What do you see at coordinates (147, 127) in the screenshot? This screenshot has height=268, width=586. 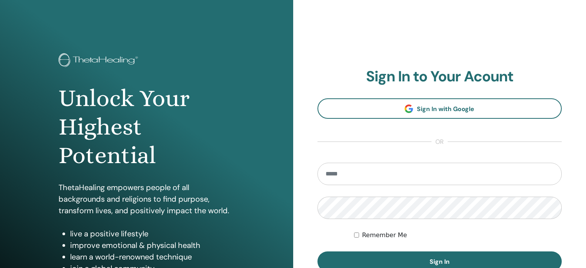 I see `h1: Unlock Your Highest Potential` at bounding box center [147, 127].